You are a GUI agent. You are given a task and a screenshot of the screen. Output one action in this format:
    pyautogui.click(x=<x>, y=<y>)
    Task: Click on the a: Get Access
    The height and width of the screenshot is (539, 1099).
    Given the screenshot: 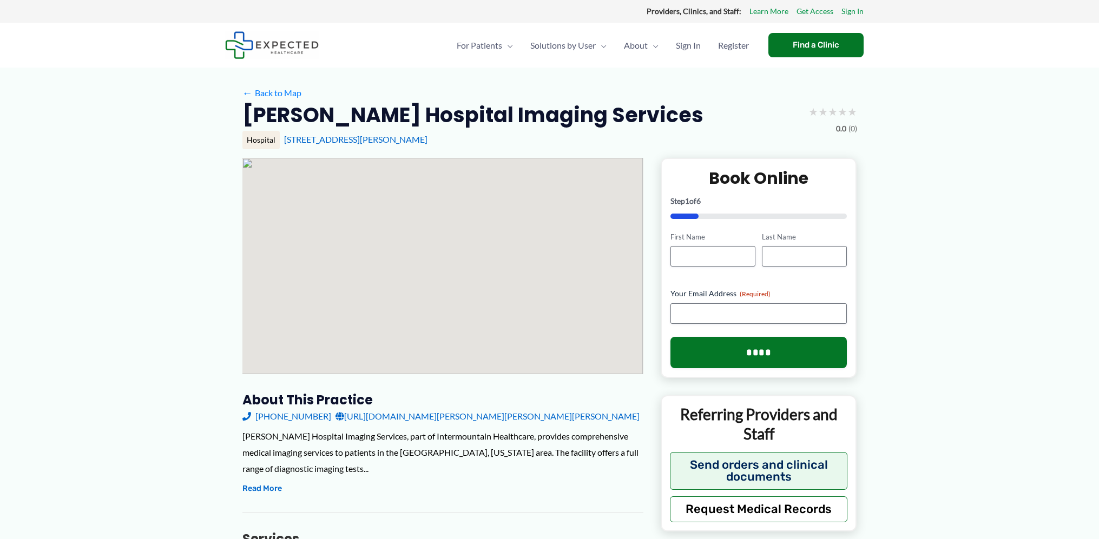 What is the action you would take?
    pyautogui.click(x=815, y=11)
    